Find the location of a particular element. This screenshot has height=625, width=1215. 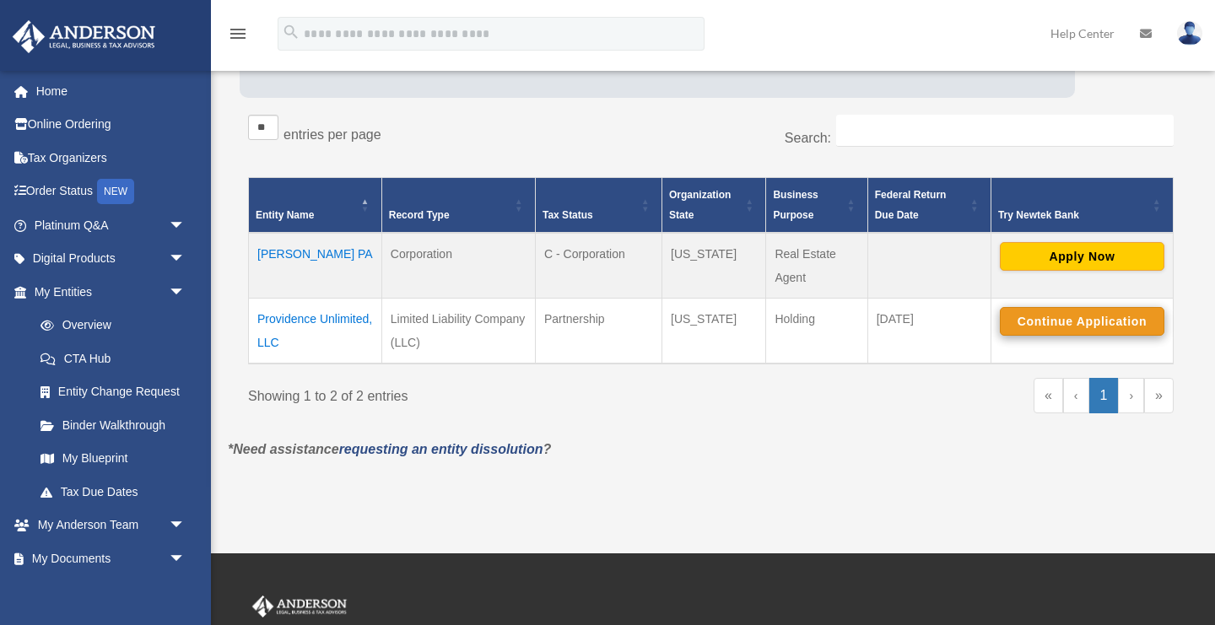

a: 1 is located at coordinates (1104, 396).